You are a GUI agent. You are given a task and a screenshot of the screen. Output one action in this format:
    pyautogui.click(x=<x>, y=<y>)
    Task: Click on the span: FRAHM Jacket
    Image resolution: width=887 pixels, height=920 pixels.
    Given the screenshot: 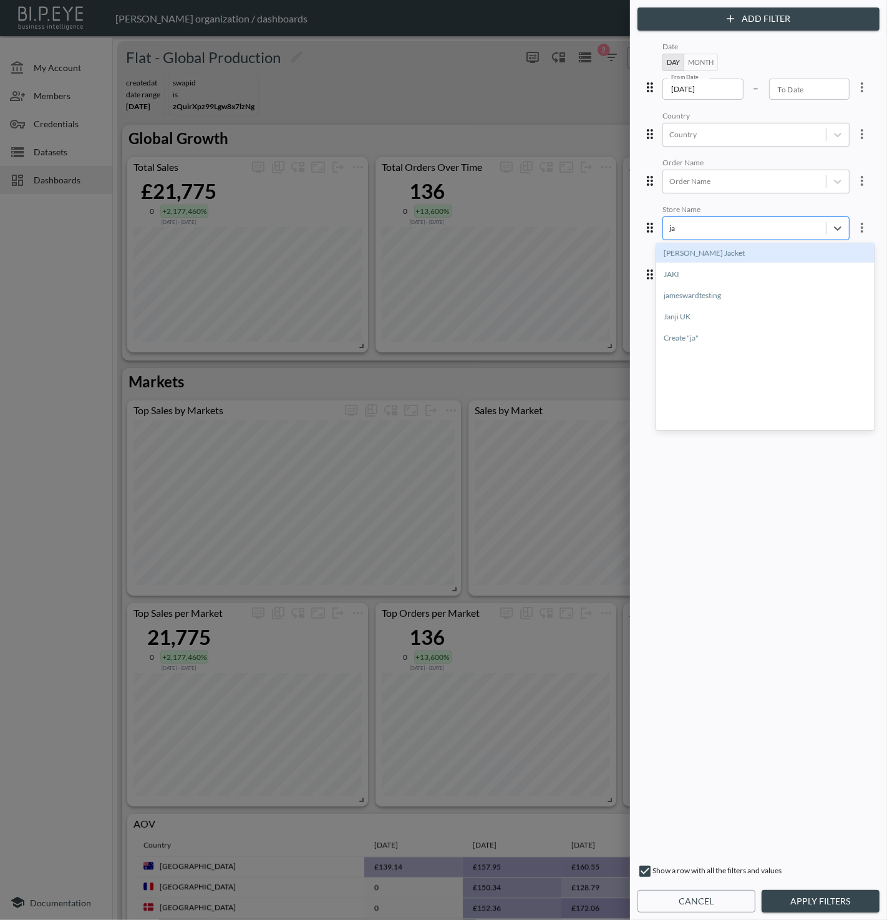 What is the action you would take?
    pyautogui.click(x=765, y=254)
    